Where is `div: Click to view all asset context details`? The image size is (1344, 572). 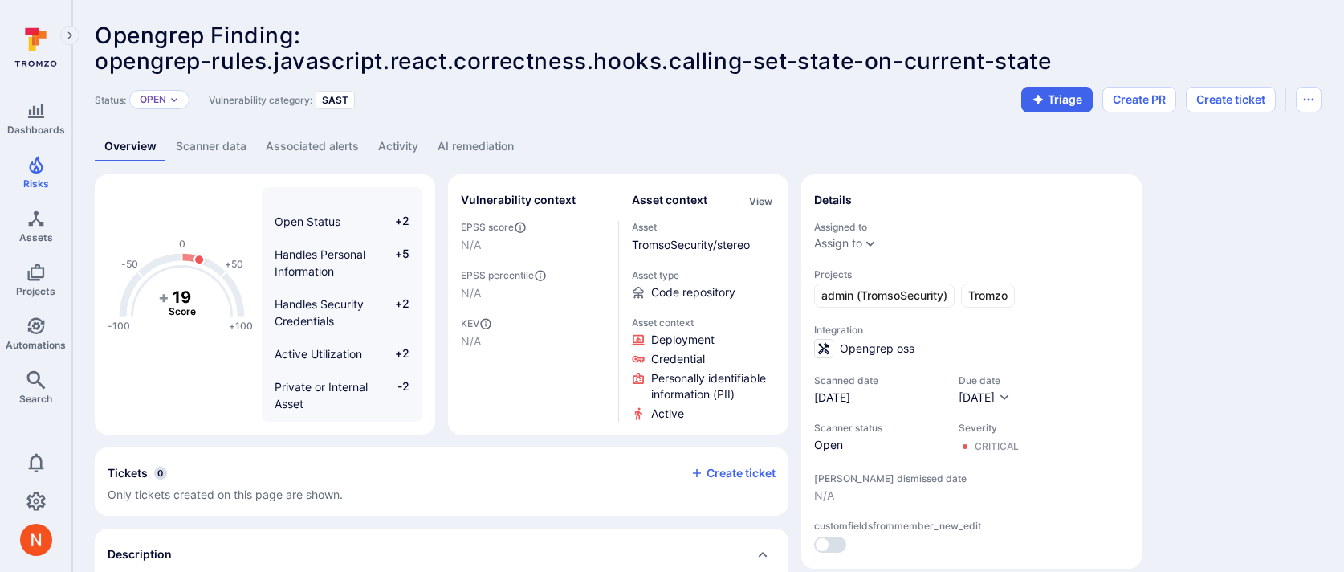 div: Click to view all asset context details is located at coordinates (760, 200).